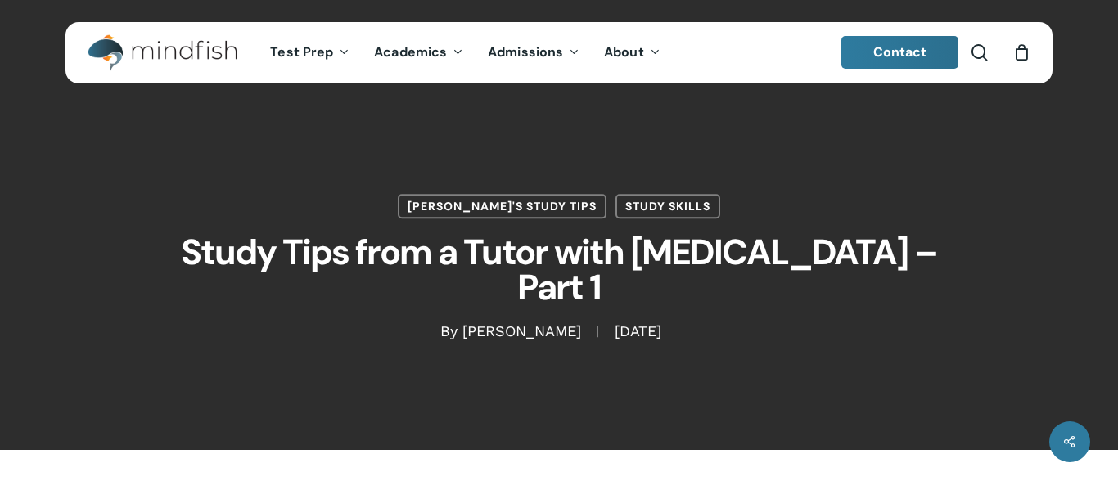 Image resolution: width=1118 pixels, height=490 pixels. I want to click on span: Academics, so click(410, 52).